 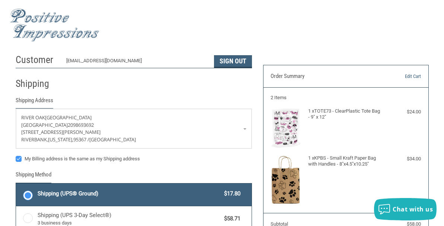 What do you see at coordinates (233, 61) in the screenshot?
I see `button: Sign Out` at bounding box center [233, 61].